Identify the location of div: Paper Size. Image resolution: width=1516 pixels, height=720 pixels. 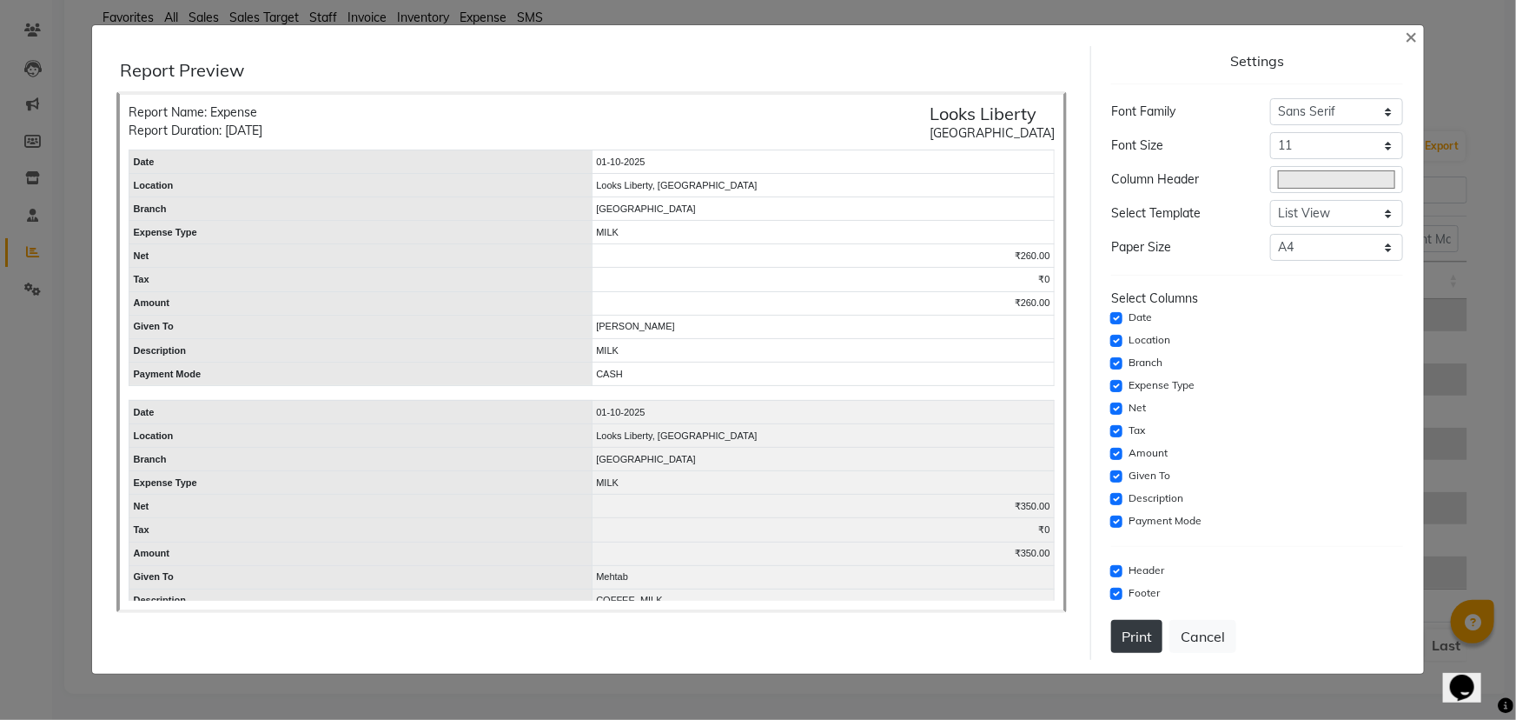
(1178, 247).